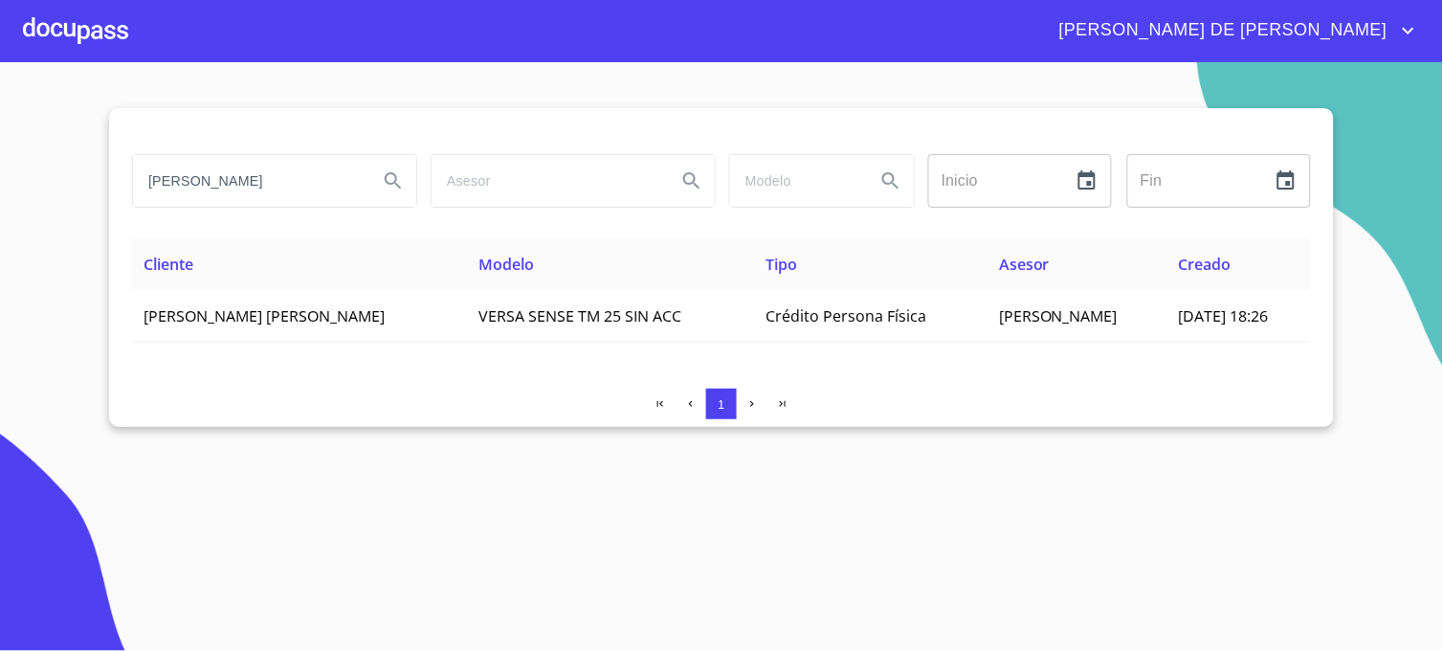  Describe the element at coordinates (721, 404) in the screenshot. I see `span: 1` at that location.